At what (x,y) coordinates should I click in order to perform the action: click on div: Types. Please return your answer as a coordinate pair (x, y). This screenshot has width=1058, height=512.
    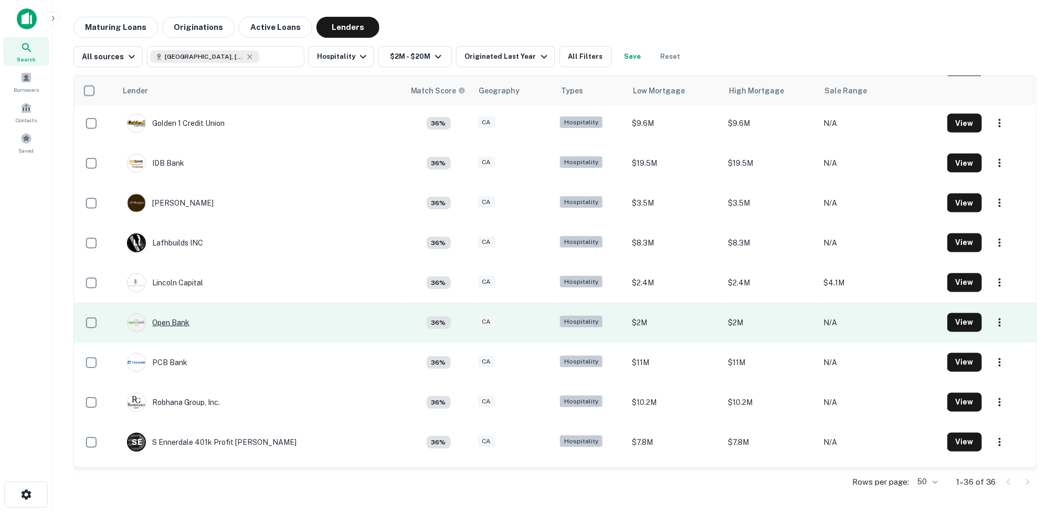
    Looking at the image, I should click on (572, 91).